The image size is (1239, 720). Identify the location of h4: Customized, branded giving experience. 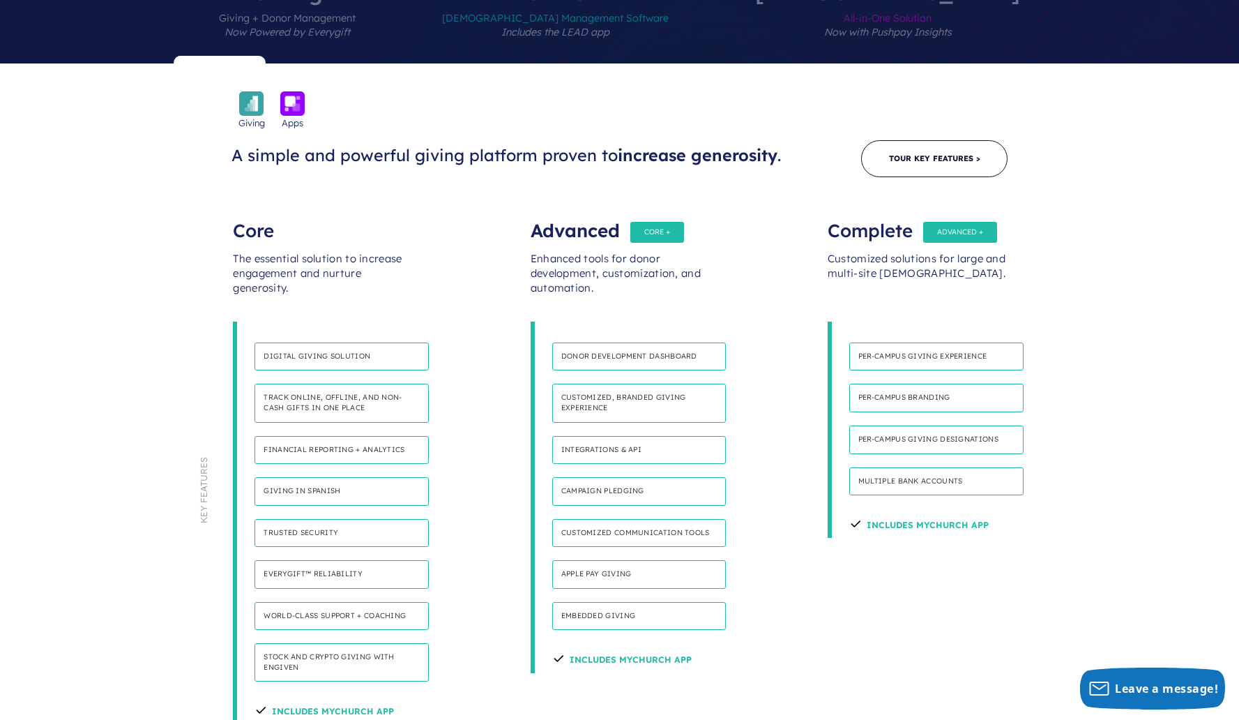
(639, 402).